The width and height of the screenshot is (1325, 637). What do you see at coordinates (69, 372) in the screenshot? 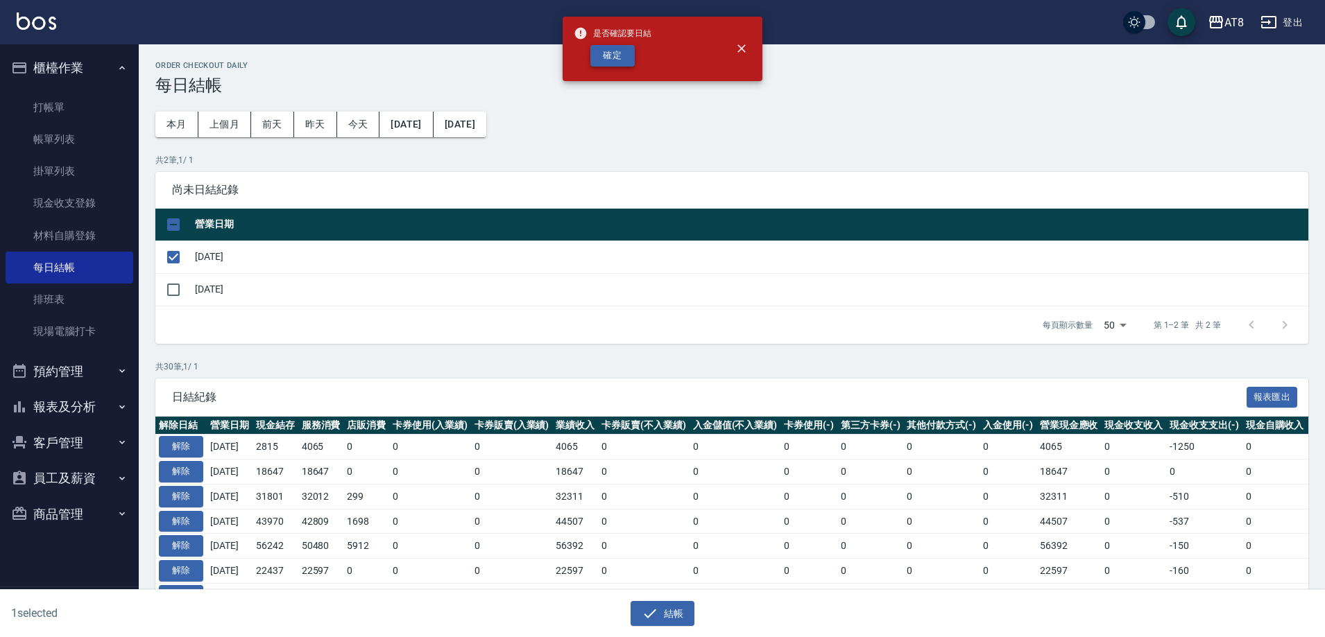
I see `button: 預約管理` at bounding box center [69, 372].